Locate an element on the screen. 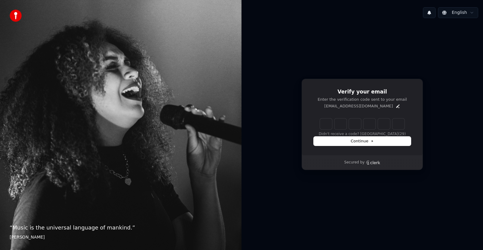 This screenshot has width=483, height=250. input: Enter verification code is located at coordinates (362, 124).